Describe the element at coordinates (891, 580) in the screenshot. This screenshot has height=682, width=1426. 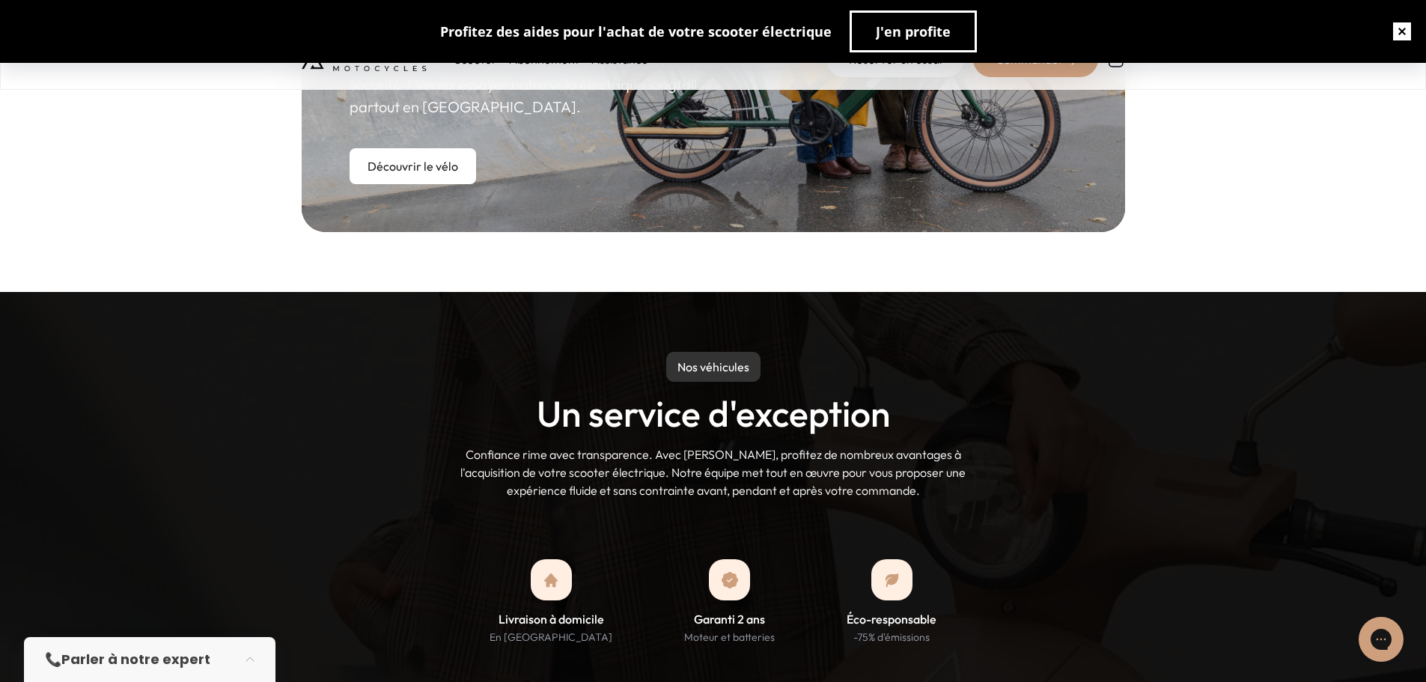
I see `img: bxs_leaf.png` at that location.